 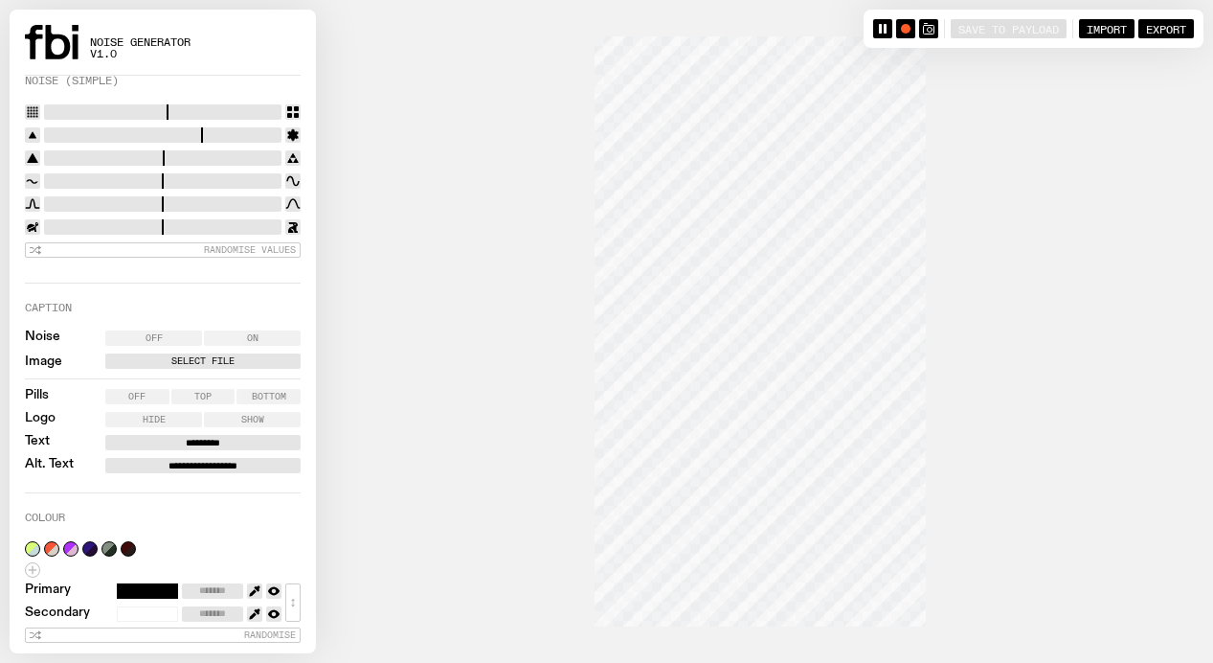 What do you see at coordinates (1008, 29) in the screenshot?
I see `button: Save to Payload` at bounding box center [1008, 29].